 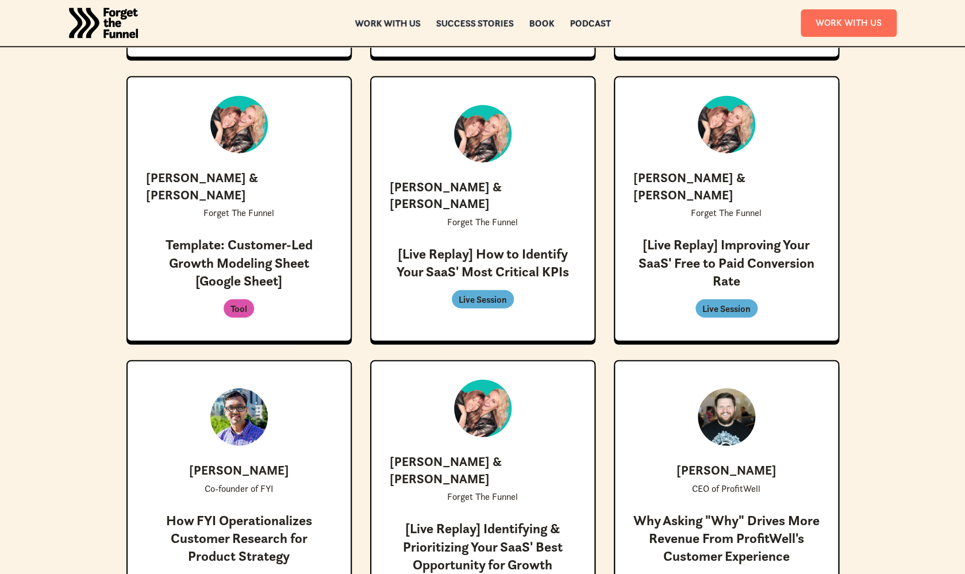 I want to click on a: Work with us, so click(x=387, y=23).